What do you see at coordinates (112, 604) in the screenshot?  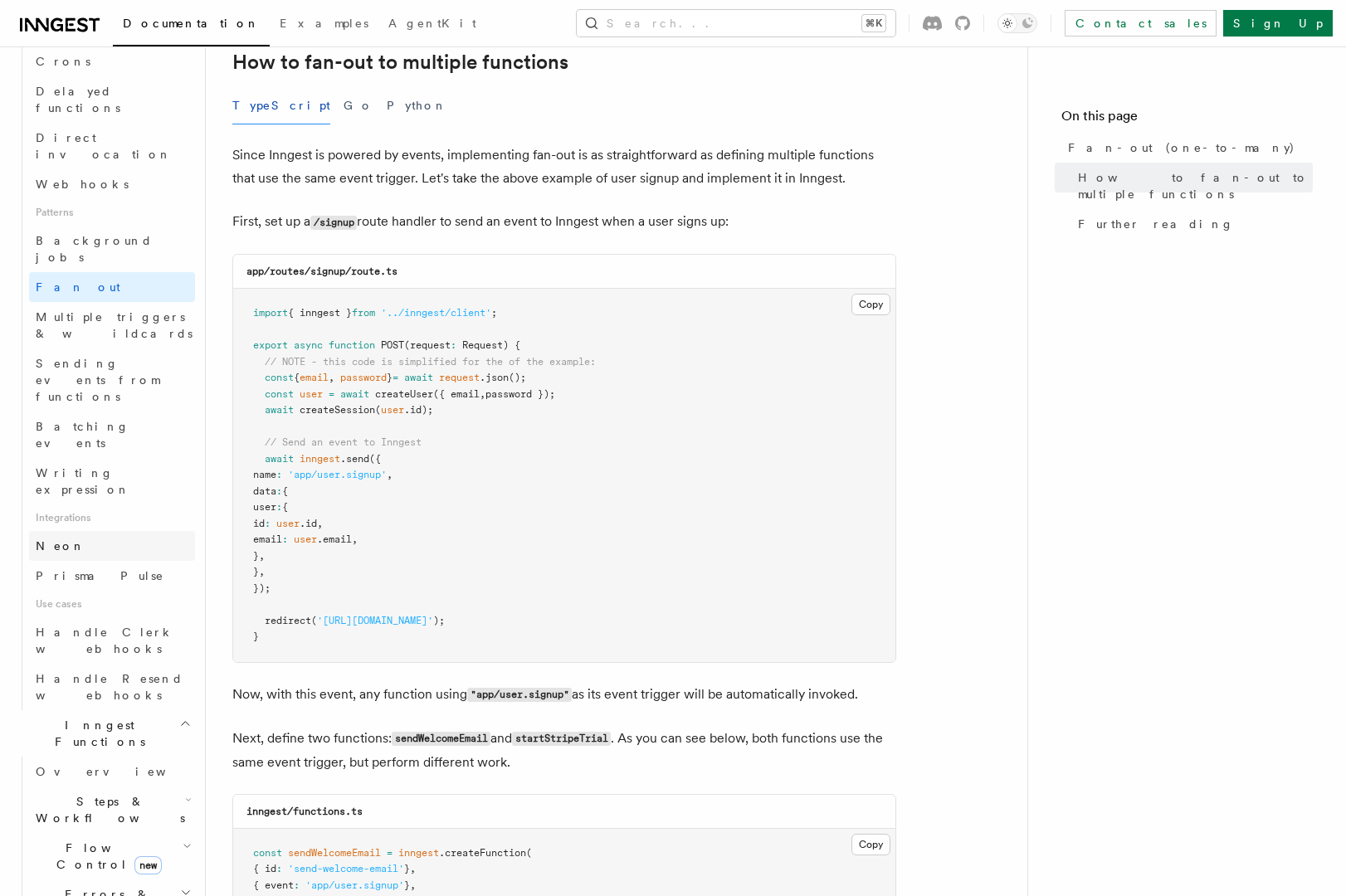 I see `span: Use cases` at bounding box center [112, 604].